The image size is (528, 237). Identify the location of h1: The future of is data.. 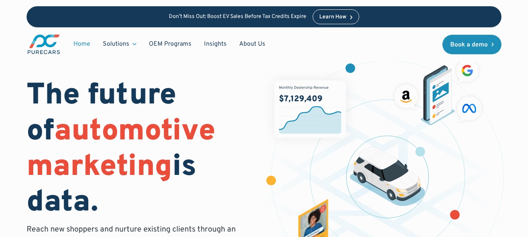
(141, 150).